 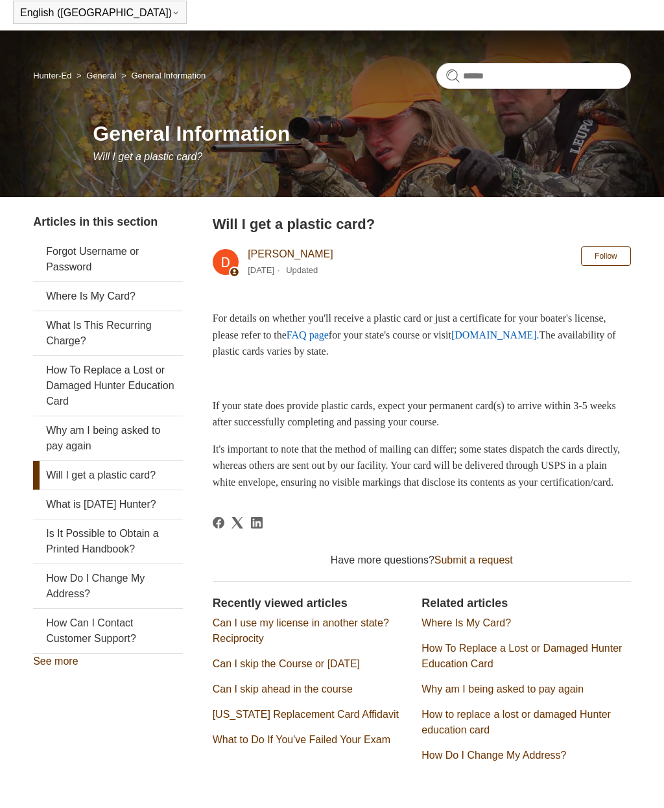 I want to click on a: How to replace a lost or damaged Hunter education card, so click(x=516, y=722).